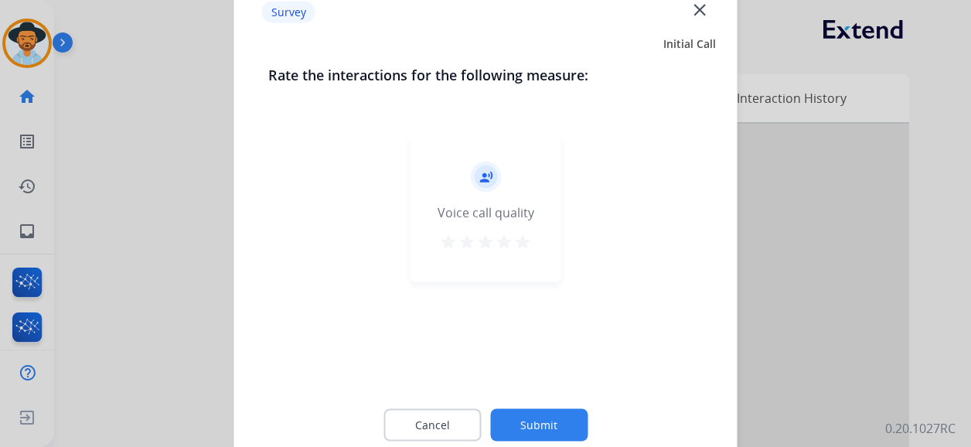 This screenshot has height=447, width=971. I want to click on button: Submit, so click(539, 425).